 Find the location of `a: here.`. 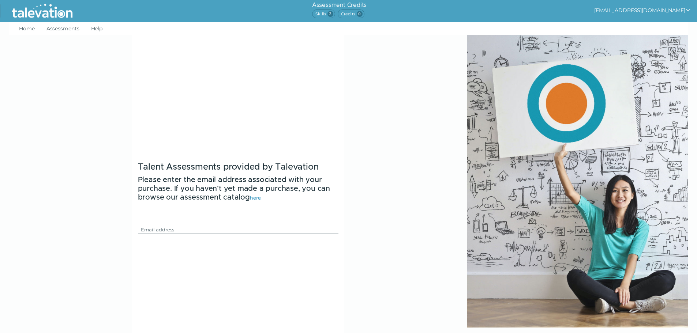

a: here. is located at coordinates (256, 198).